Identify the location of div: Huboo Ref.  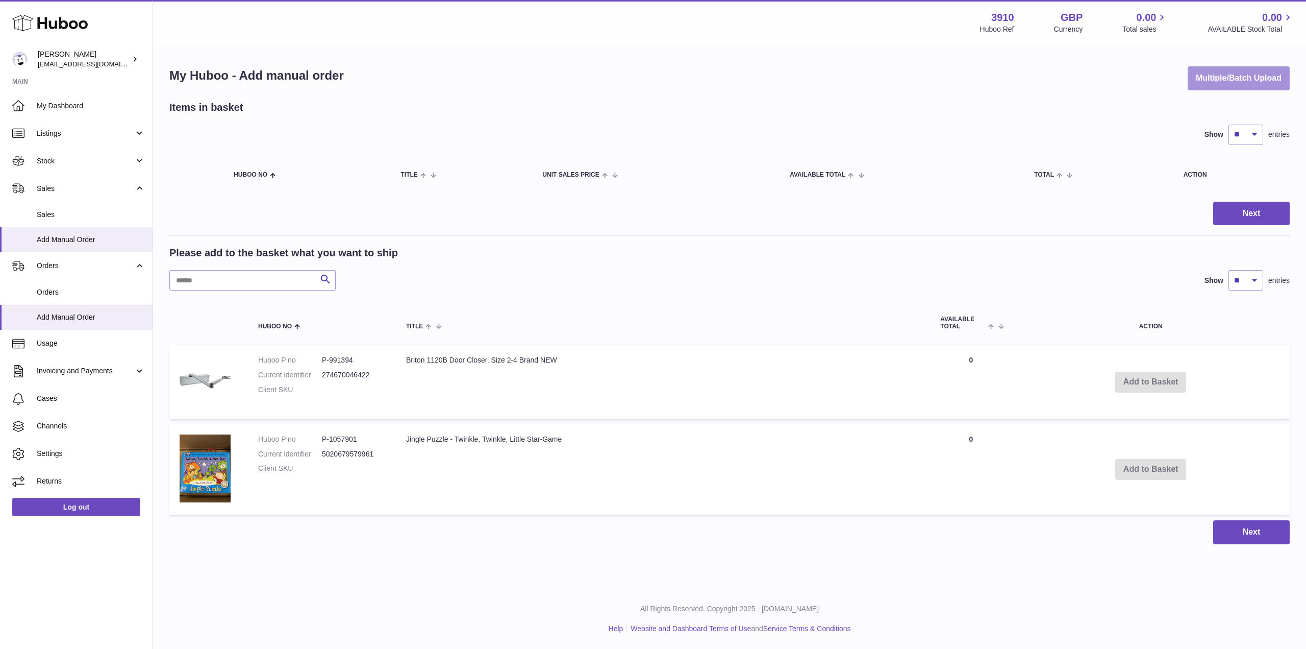
(997, 29).